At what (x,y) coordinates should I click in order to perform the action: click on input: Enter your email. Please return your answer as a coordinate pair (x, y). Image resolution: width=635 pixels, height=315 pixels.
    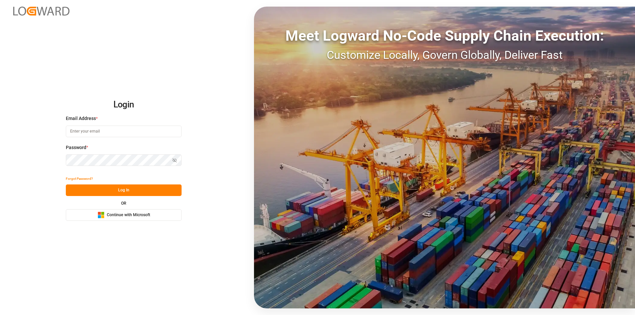
    Looking at the image, I should click on (124, 131).